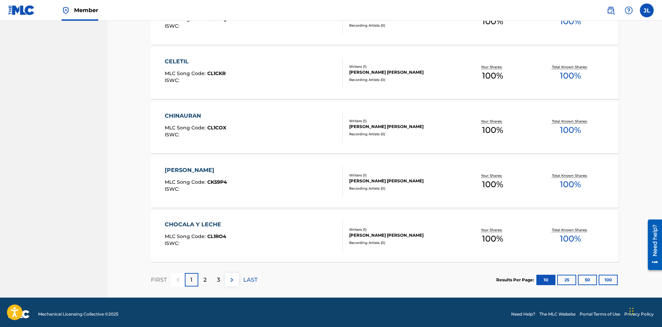  Describe the element at coordinates (195, 62) in the screenshot. I see `div: CELETIL` at that location.